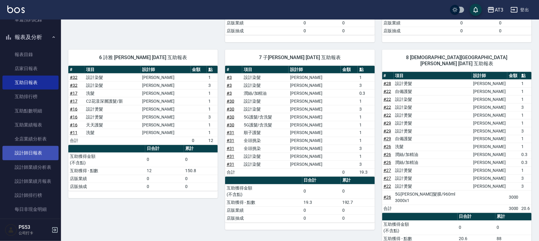  Describe the element at coordinates (357, 203) in the screenshot. I see `td: 192.7` at that location.